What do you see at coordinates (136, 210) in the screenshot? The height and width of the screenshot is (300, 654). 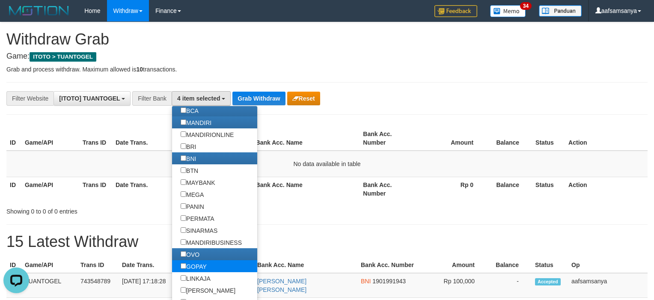 I see `div: Showing 0 to 0 of 0 entries` at bounding box center [136, 210].